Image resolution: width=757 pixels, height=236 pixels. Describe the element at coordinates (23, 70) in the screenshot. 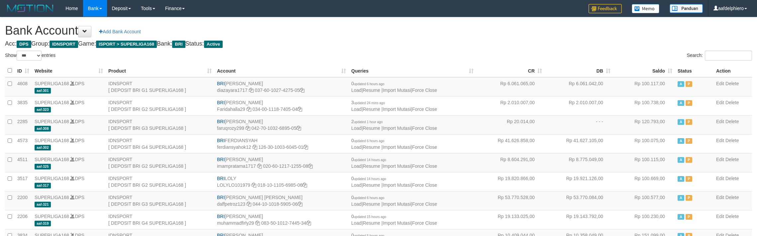

I see `th: ID: activate to sort column ascending` at that location.